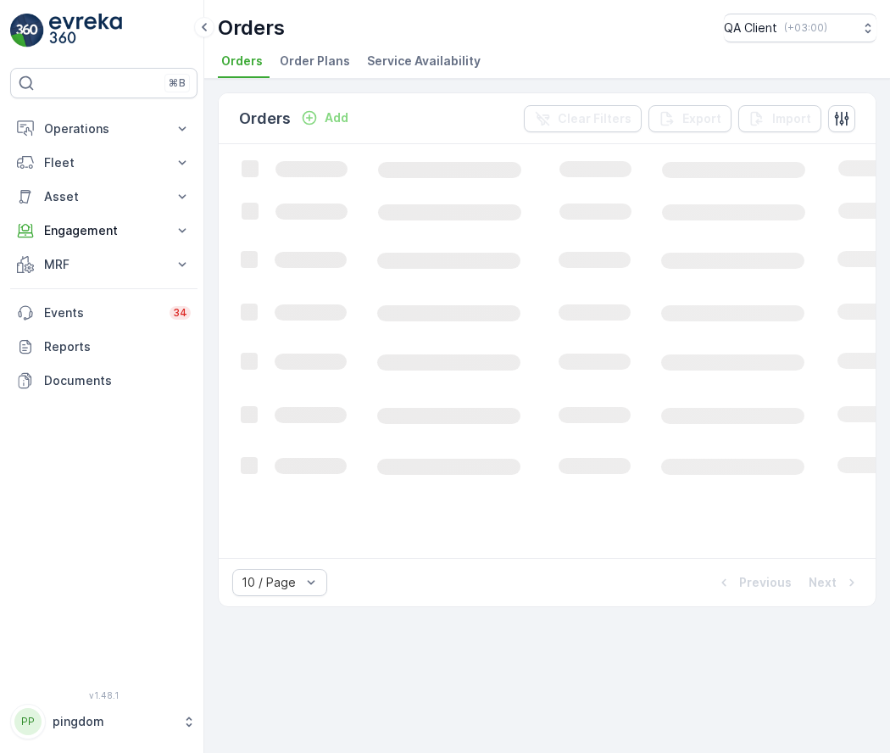 Image resolution: width=890 pixels, height=753 pixels. I want to click on p: pingdom, so click(113, 722).